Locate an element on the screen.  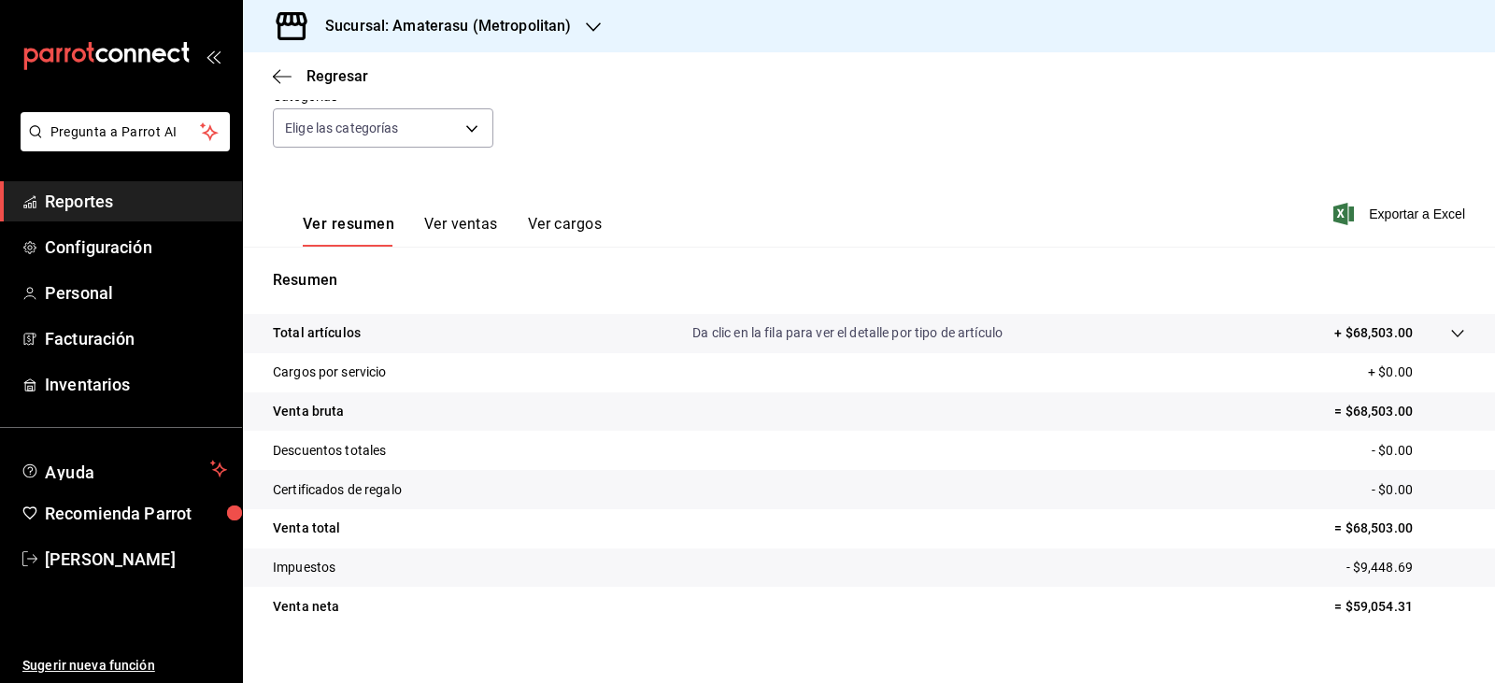
span: Configuración is located at coordinates (136, 247).